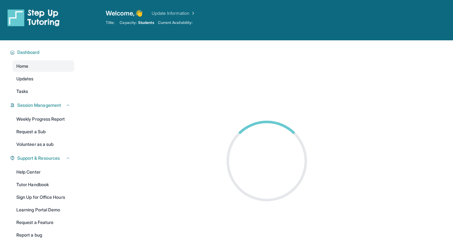  Describe the element at coordinates (43, 144) in the screenshot. I see `a: Volunteer as a sub` at that location.